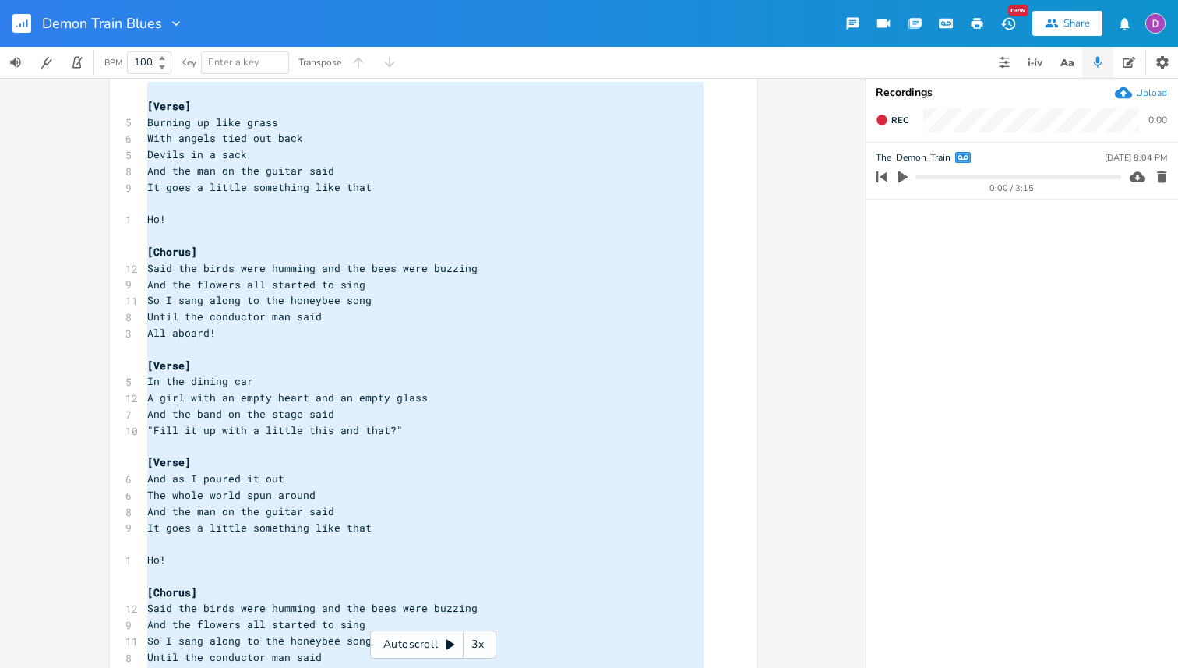  What do you see at coordinates (1152, 93) in the screenshot?
I see `div: Upload` at bounding box center [1152, 93].